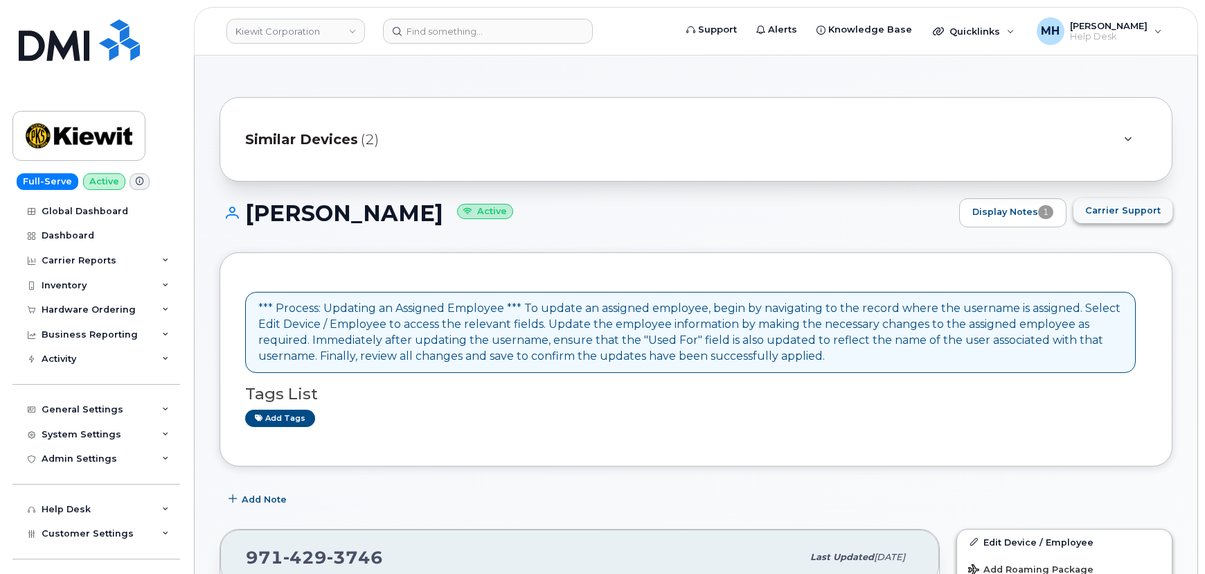 The height and width of the screenshot is (574, 1205). Describe the element at coordinates (842, 556) in the screenshot. I see `span: Last updated` at that location.